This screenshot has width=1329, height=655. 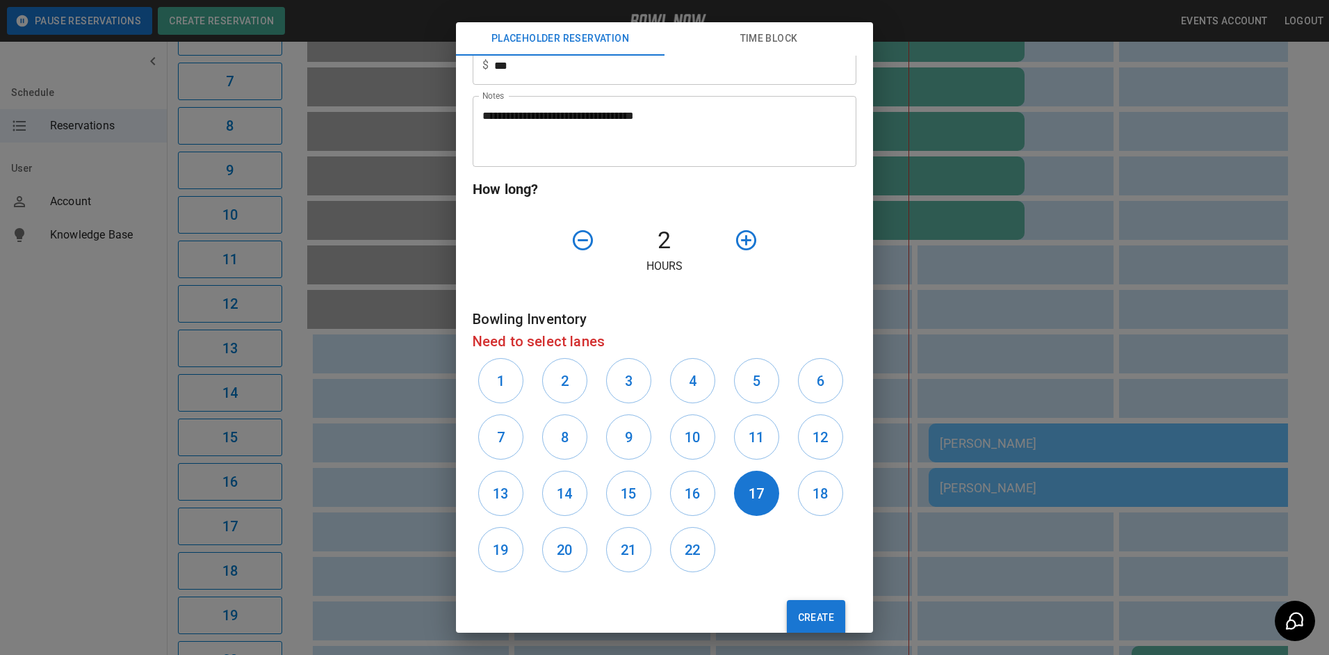 I want to click on h6: 22, so click(x=692, y=550).